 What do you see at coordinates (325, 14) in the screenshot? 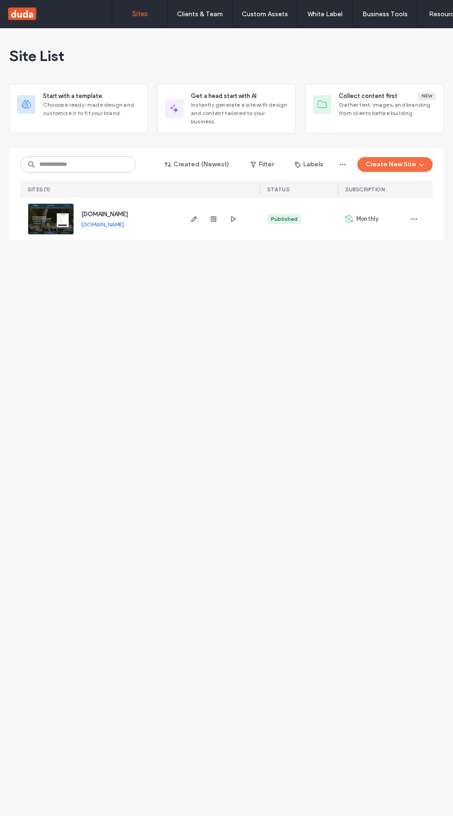
I see `label: White Label` at bounding box center [325, 14].